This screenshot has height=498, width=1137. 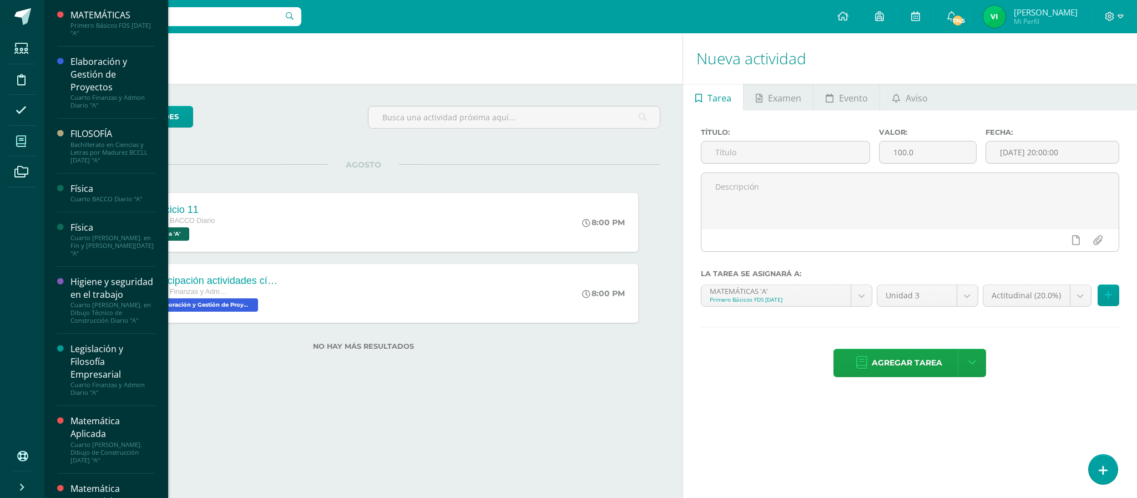 I want to click on div: FILOSOFÍA, so click(x=113, y=134).